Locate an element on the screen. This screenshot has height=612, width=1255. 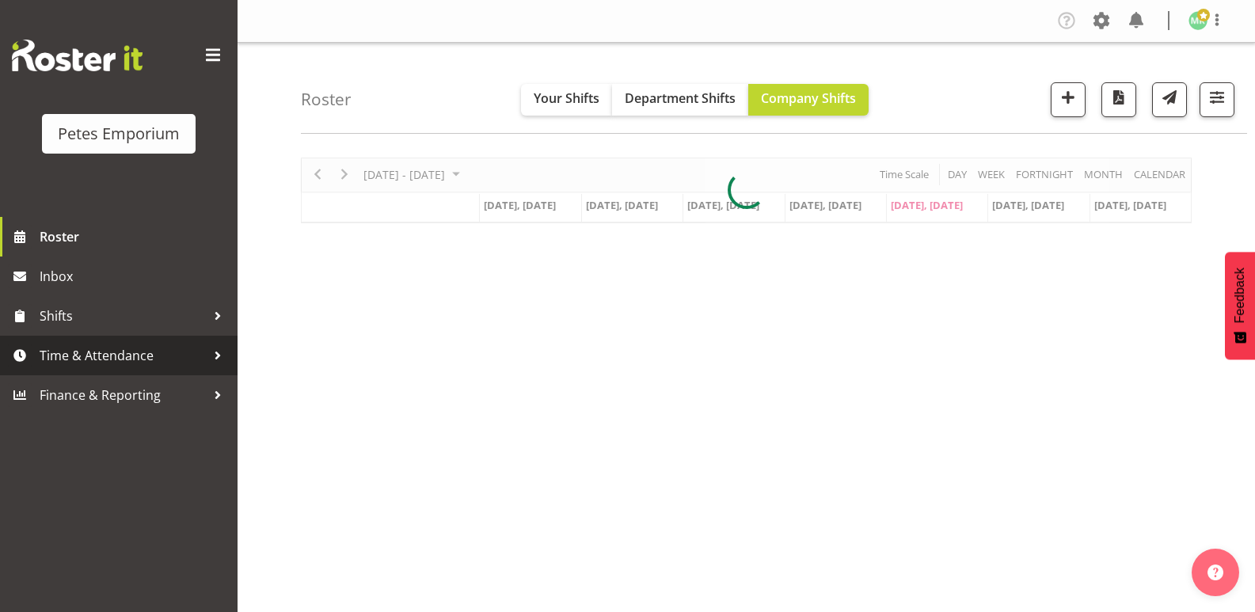
button: Add a new shift is located at coordinates (1068, 100).